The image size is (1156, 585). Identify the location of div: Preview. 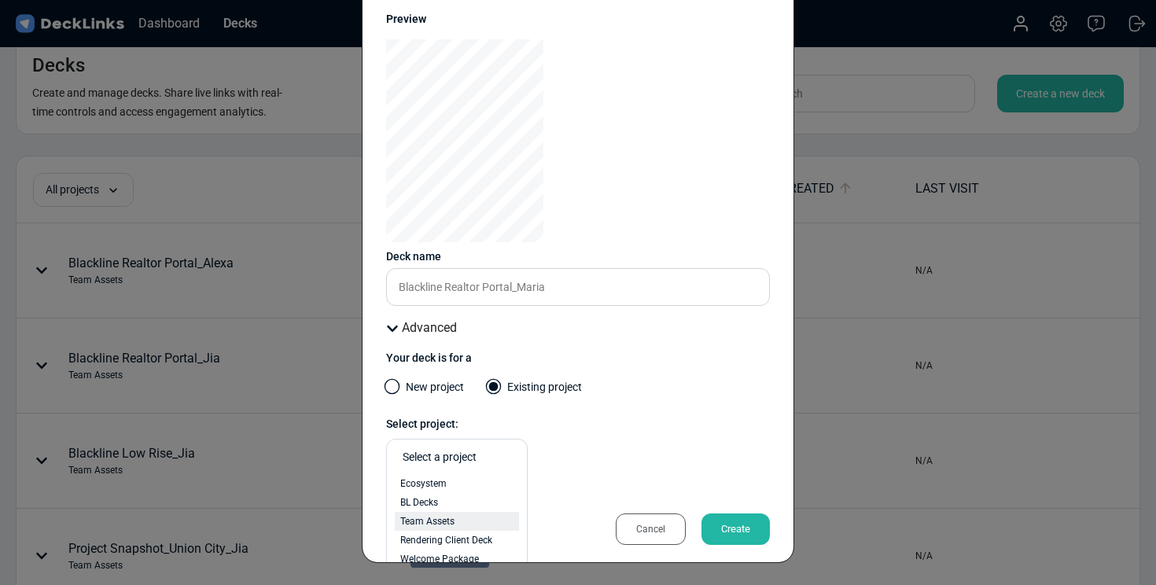
(578, 19).